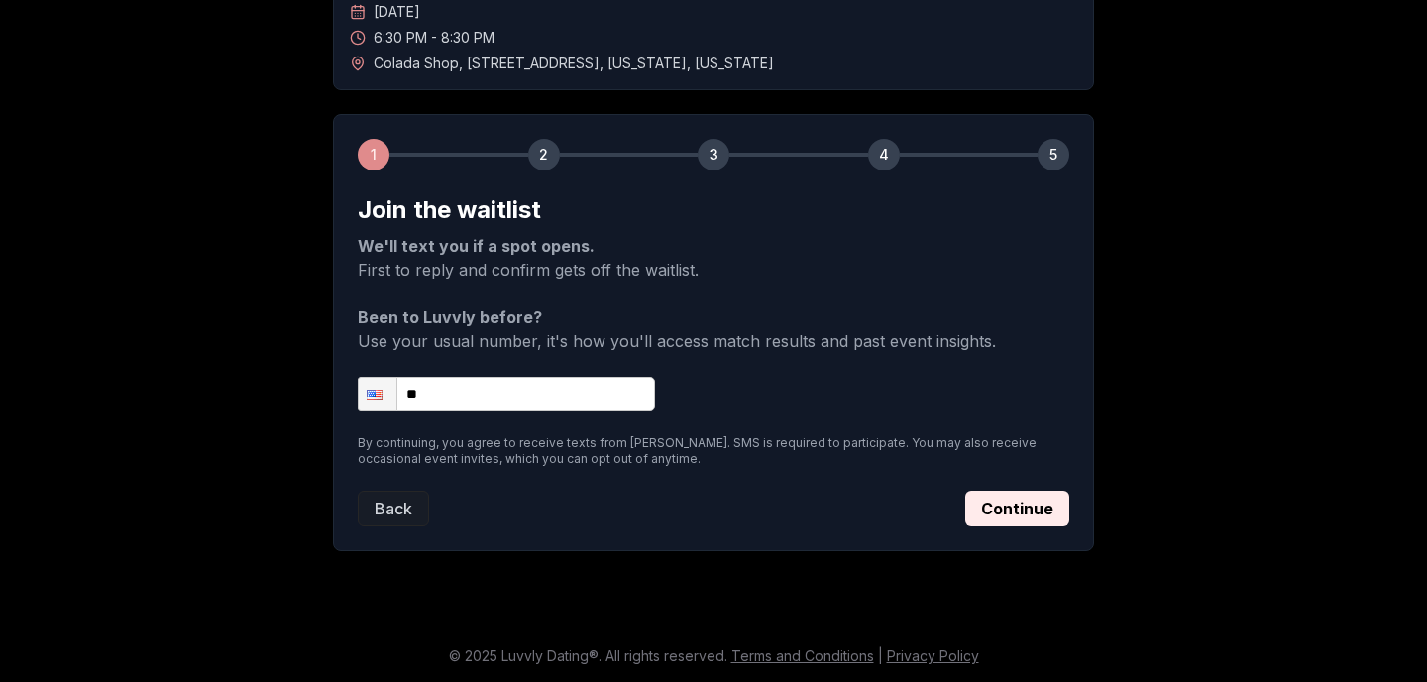  What do you see at coordinates (802, 655) in the screenshot?
I see `a: Terms and Conditions` at bounding box center [802, 655].